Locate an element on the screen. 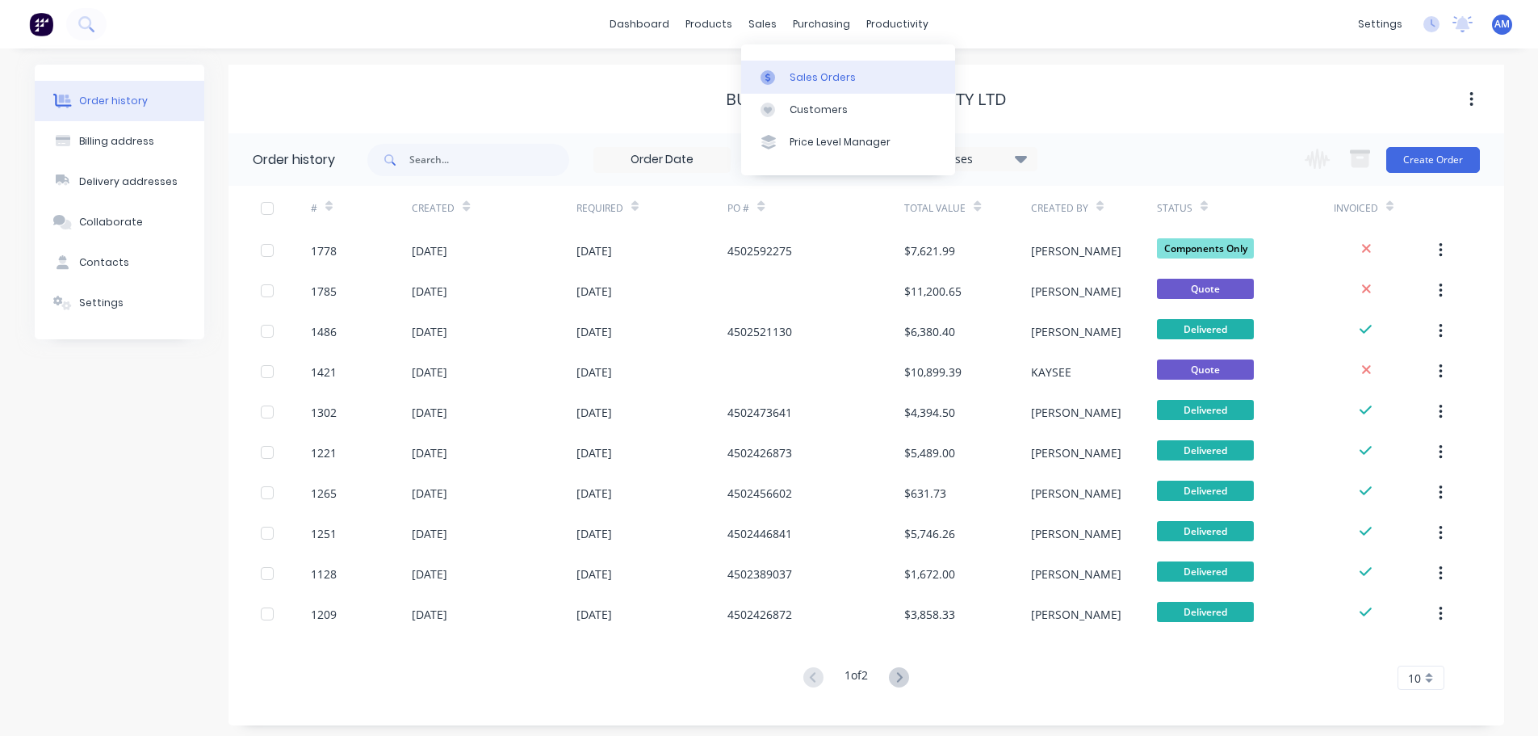  span: Components Only is located at coordinates (1206, 248).